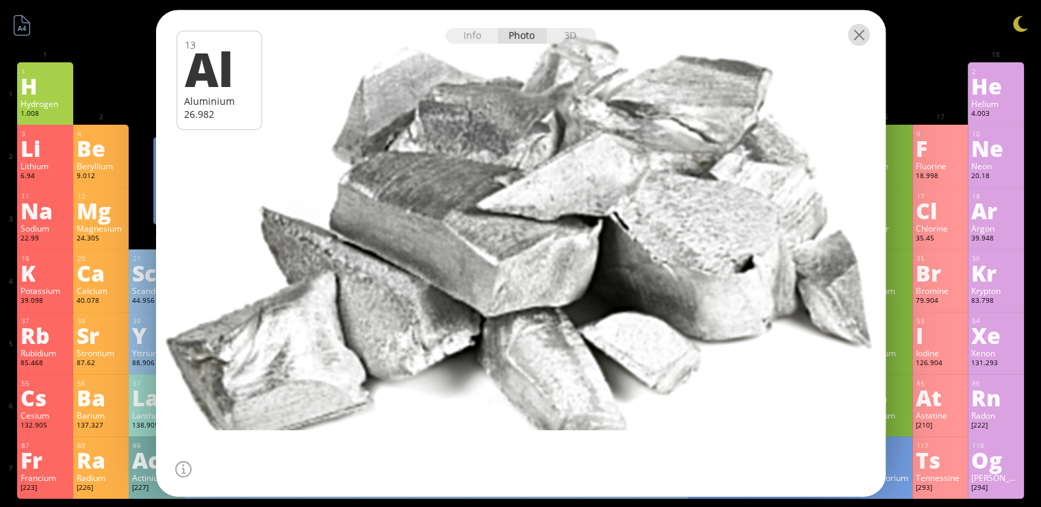  What do you see at coordinates (45, 71) in the screenshot?
I see `div: 1` at bounding box center [45, 71].